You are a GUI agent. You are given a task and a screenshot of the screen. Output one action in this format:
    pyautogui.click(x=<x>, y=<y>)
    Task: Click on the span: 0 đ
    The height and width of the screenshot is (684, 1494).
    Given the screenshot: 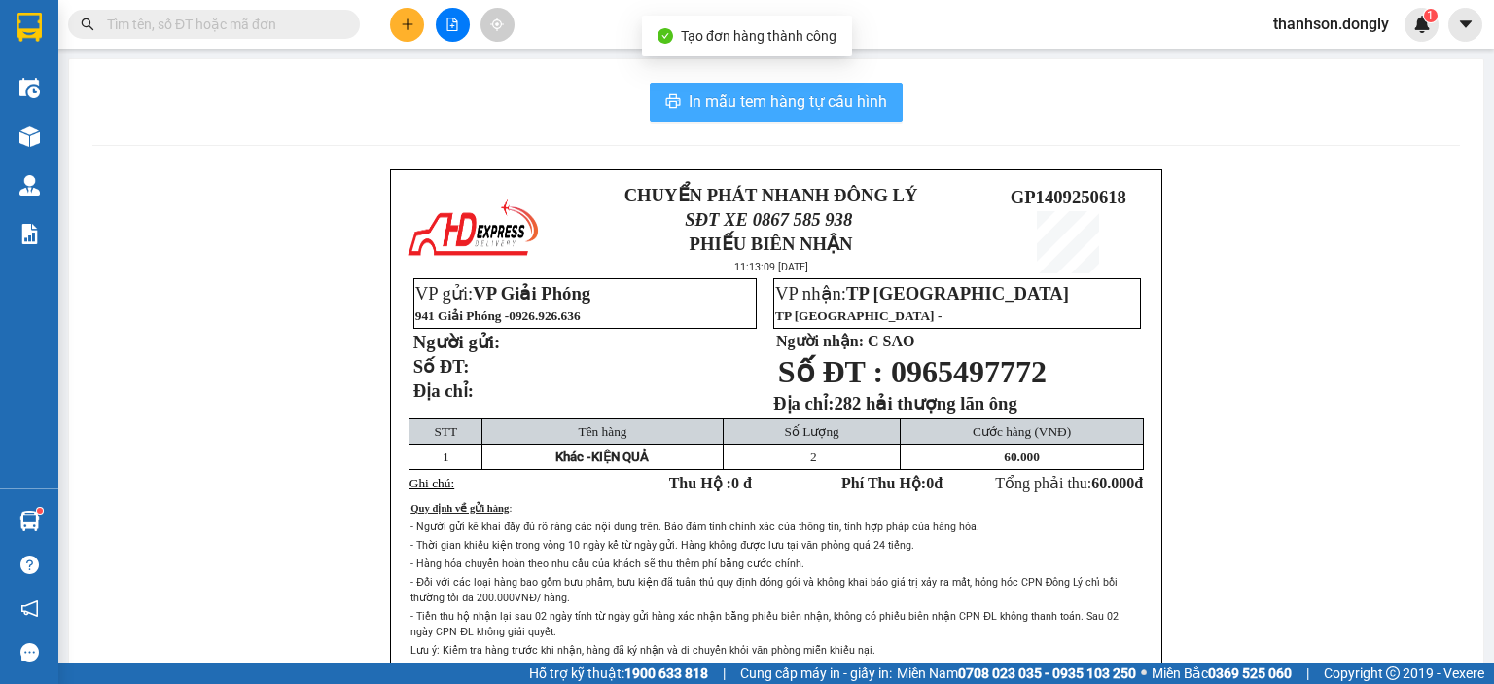 What is the action you would take?
    pyautogui.click(x=741, y=482)
    